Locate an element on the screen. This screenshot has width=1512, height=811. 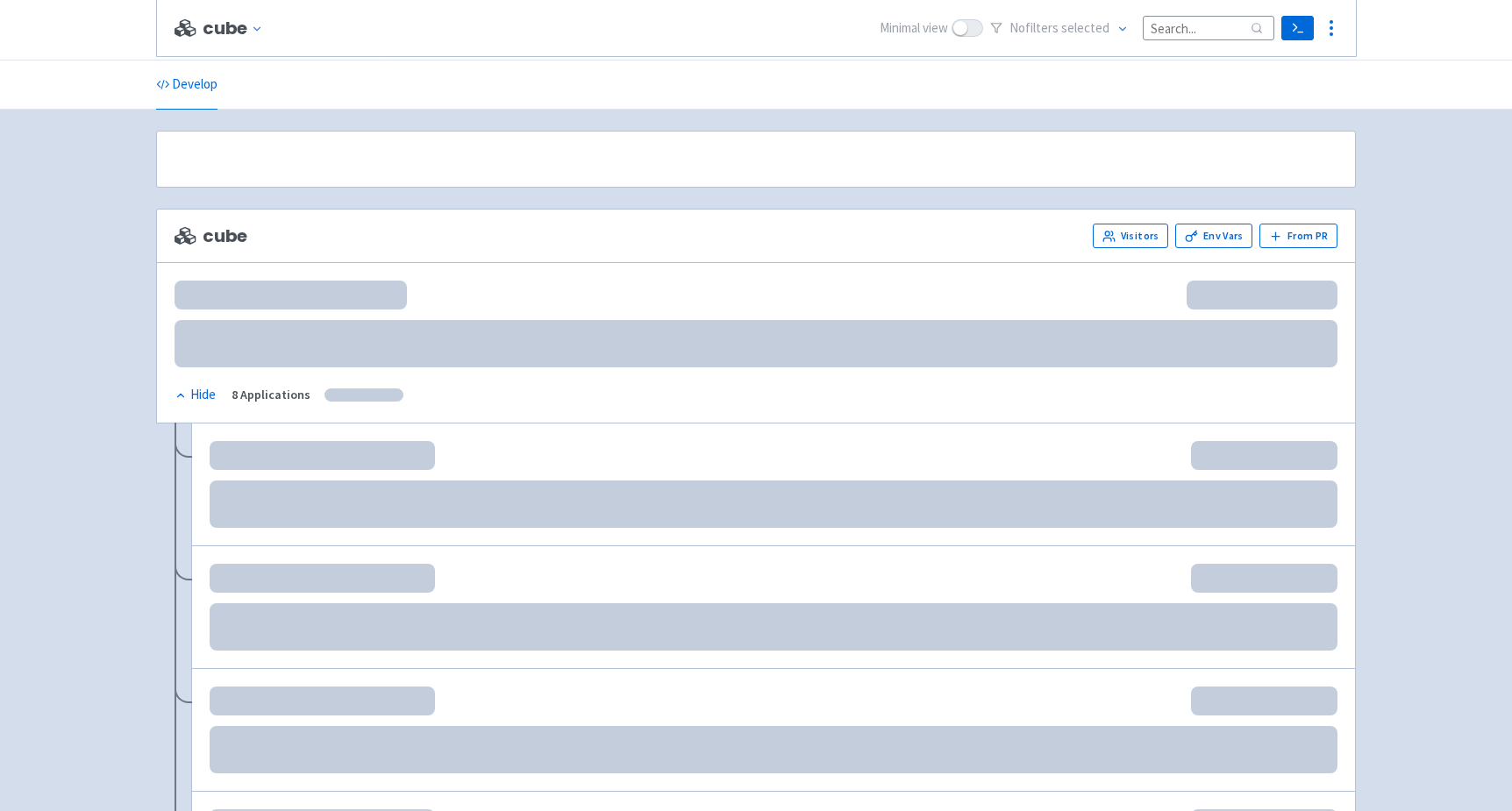
span: selected is located at coordinates (1084, 27).